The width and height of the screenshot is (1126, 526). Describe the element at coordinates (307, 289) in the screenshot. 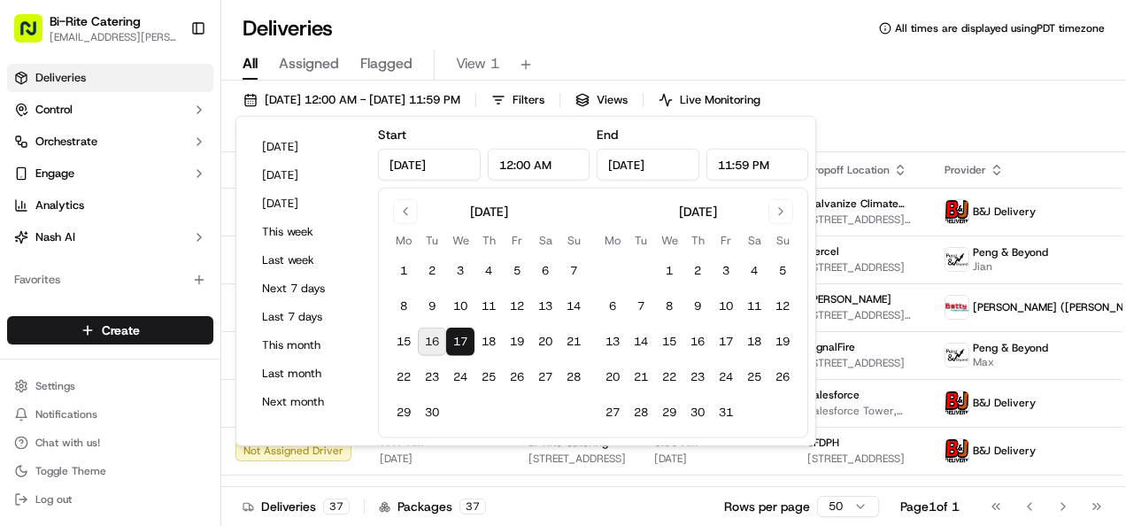

I see `button: Next 7 days` at that location.